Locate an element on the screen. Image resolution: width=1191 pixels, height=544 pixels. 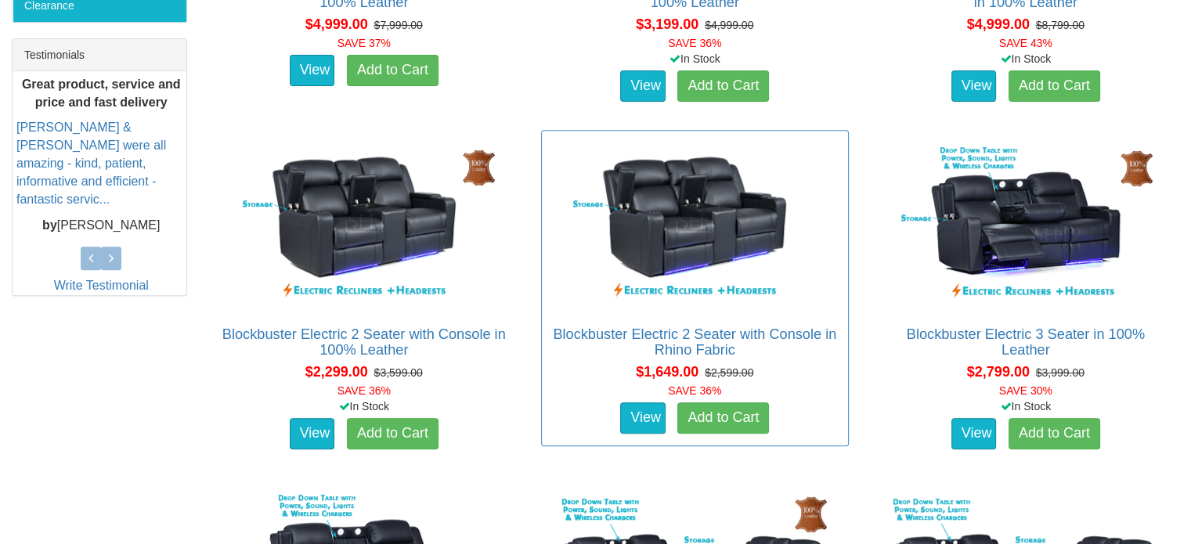
font: SAVE 43% is located at coordinates (1026, 43).